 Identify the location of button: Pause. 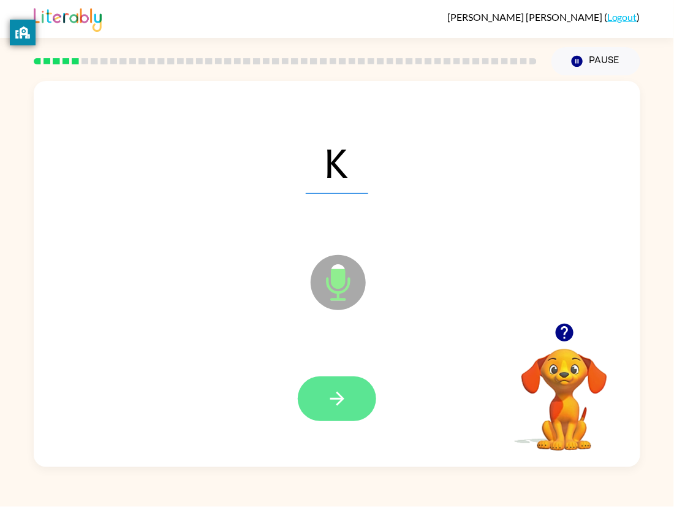
(596, 61).